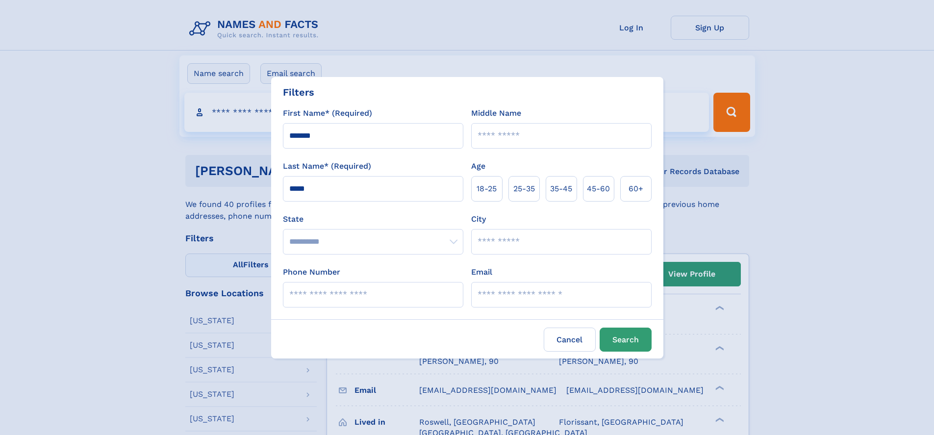  I want to click on span: 35‑45, so click(561, 189).